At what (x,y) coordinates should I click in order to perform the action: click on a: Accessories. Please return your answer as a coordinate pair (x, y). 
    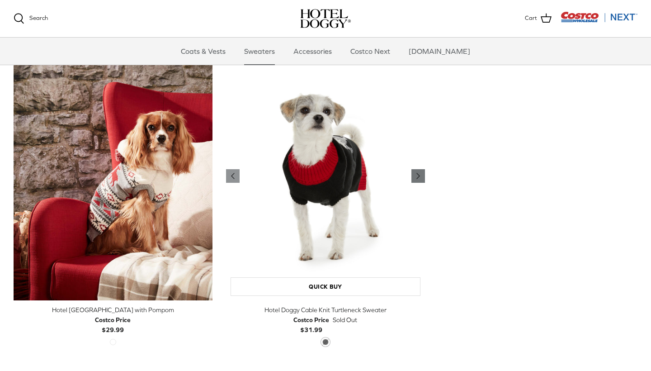
    Looking at the image, I should click on (313, 51).